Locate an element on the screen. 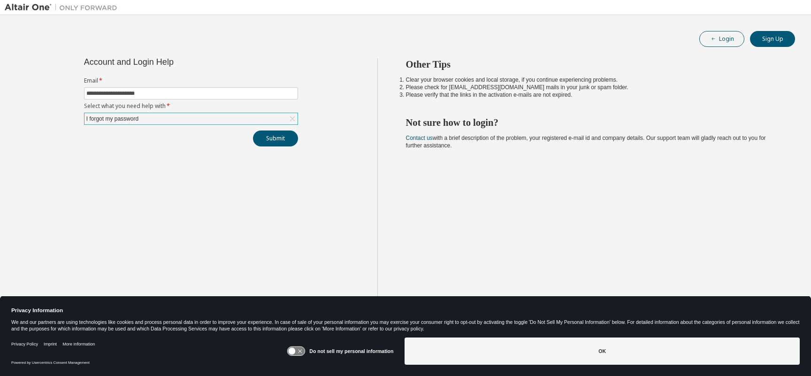 The width and height of the screenshot is (811, 376). div: Account and Login Help is located at coordinates (169, 62).